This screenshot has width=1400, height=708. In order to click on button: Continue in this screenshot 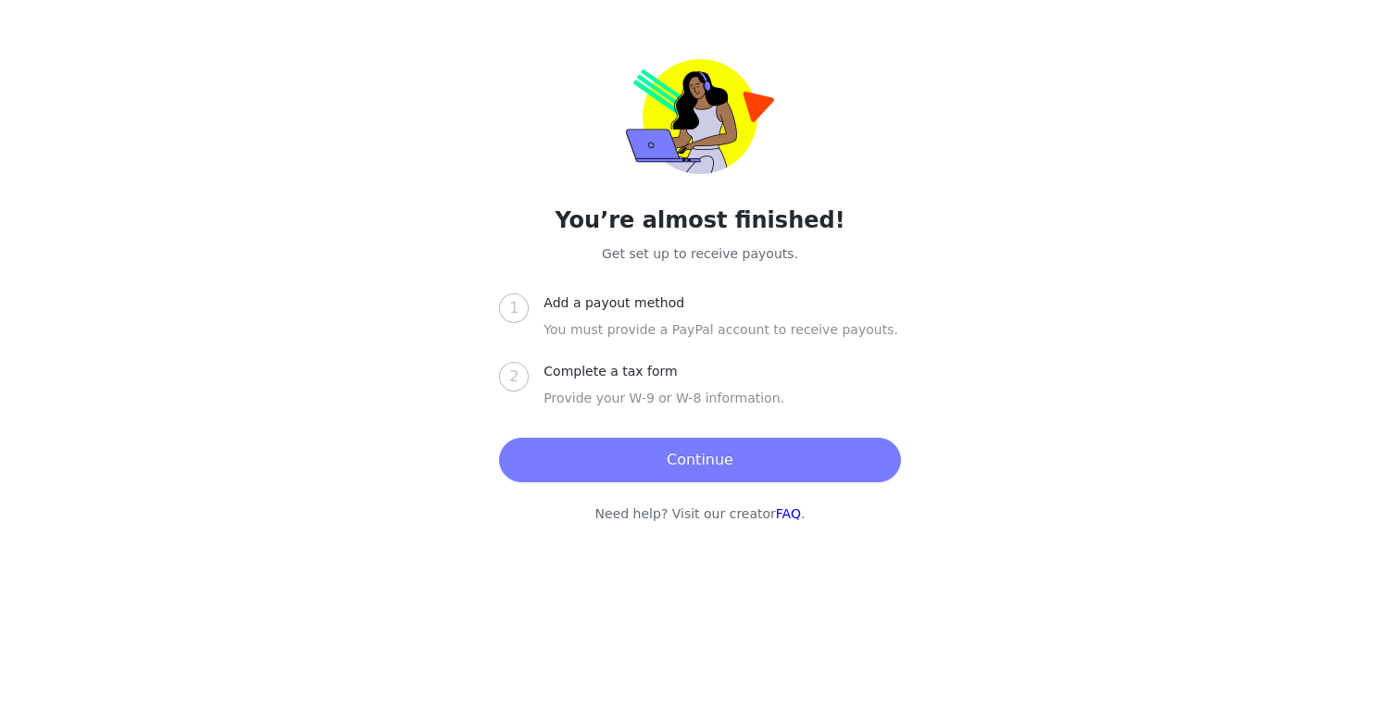, I will do `click(699, 460)`.